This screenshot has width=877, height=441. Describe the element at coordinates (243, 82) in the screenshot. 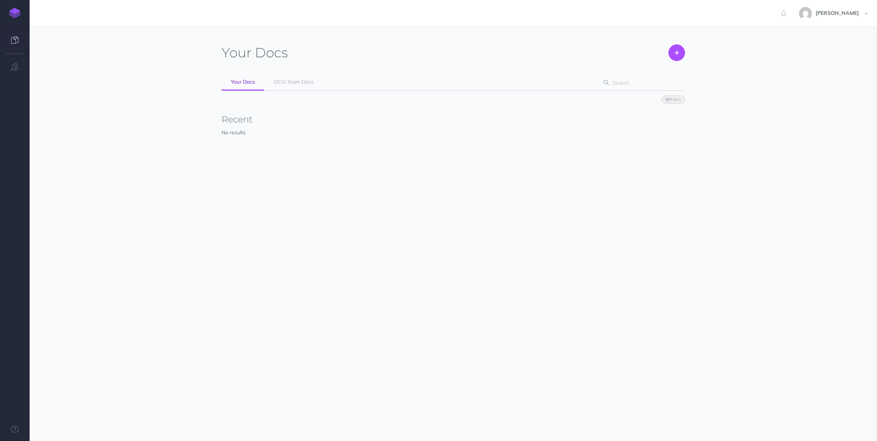

I see `span: Your Docs` at that location.